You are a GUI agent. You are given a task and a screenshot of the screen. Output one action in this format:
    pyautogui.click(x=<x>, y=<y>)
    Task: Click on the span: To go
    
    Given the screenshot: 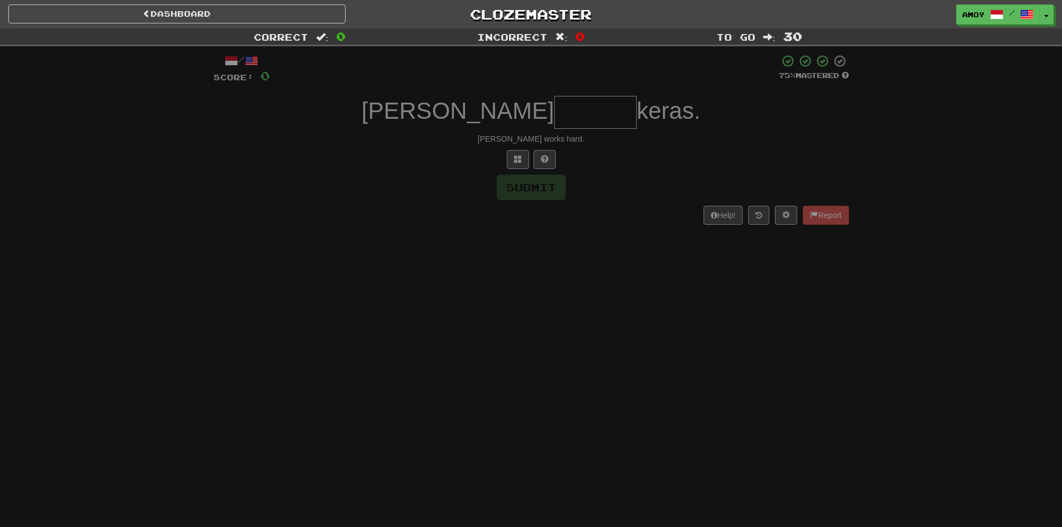 What is the action you would take?
    pyautogui.click(x=736, y=37)
    